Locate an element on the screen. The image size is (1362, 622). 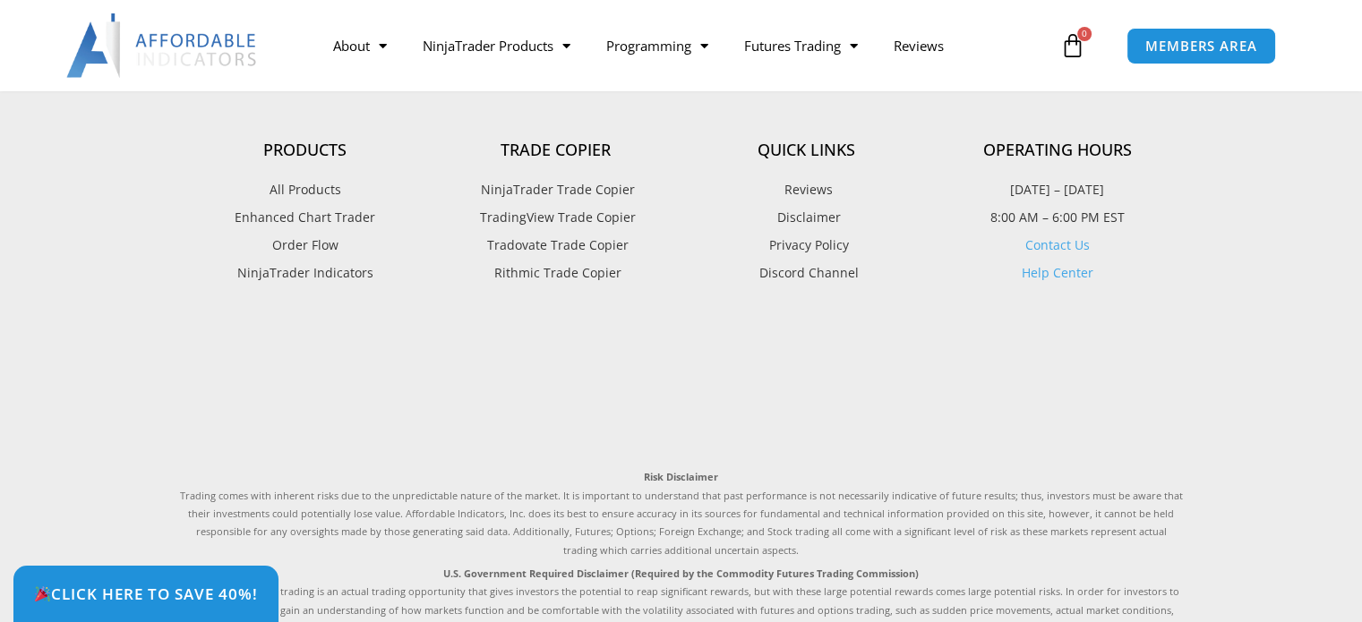
span: Discord Channel is located at coordinates (807, 273).